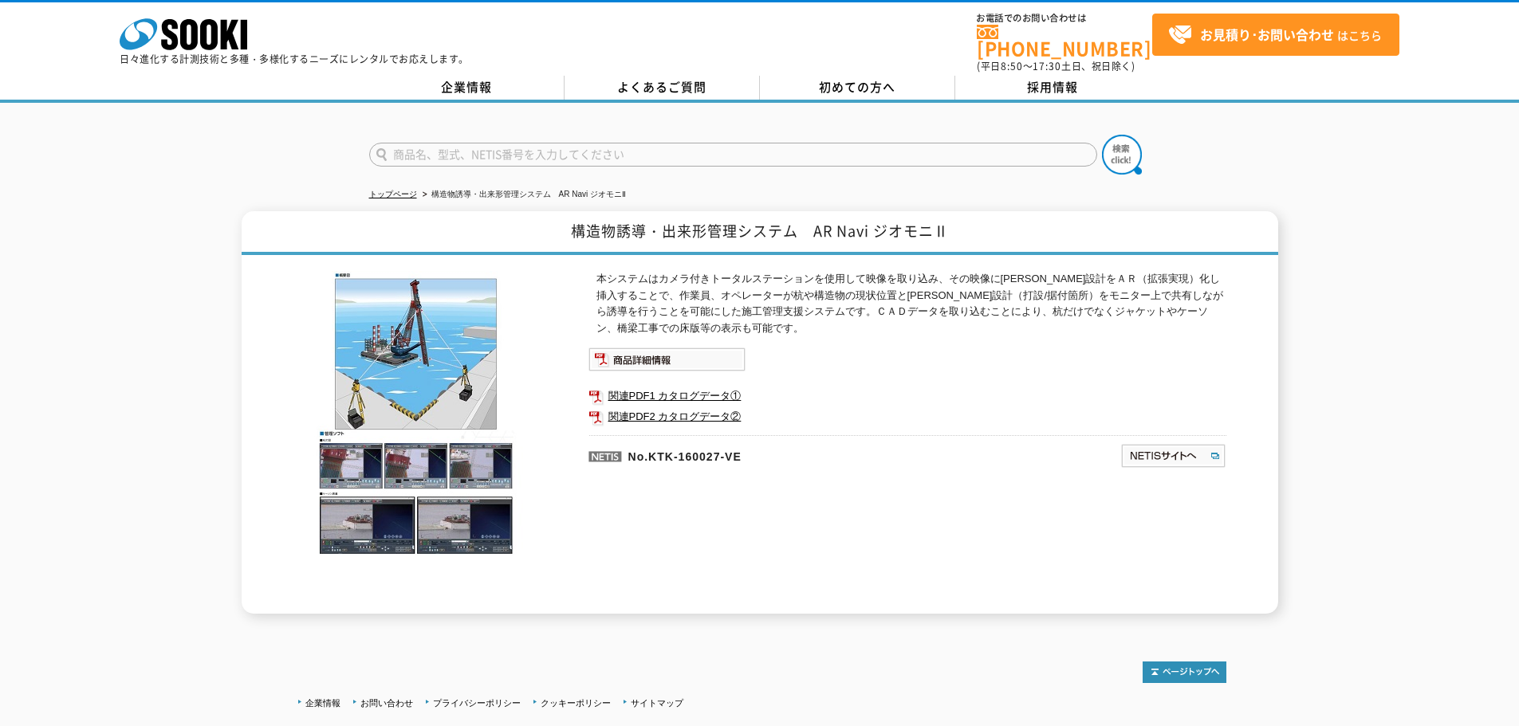 The image size is (1519, 726). What do you see at coordinates (1012, 66) in the screenshot?
I see `span: 8:50` at bounding box center [1012, 66].